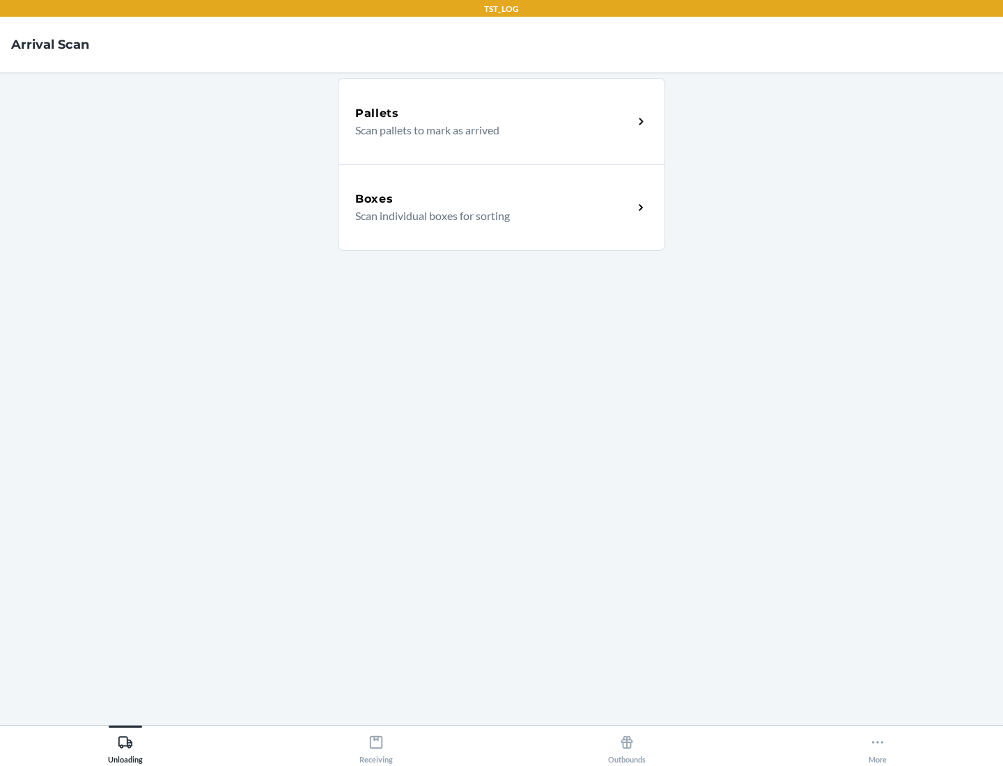 The height and width of the screenshot is (766, 1003). What do you see at coordinates (125, 746) in the screenshot?
I see `div: Unloading` at bounding box center [125, 746].